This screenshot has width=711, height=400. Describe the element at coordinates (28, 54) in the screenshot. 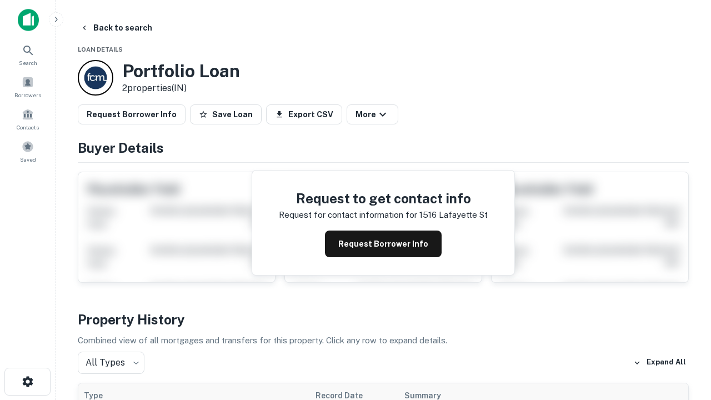

I see `a: Search` at that location.